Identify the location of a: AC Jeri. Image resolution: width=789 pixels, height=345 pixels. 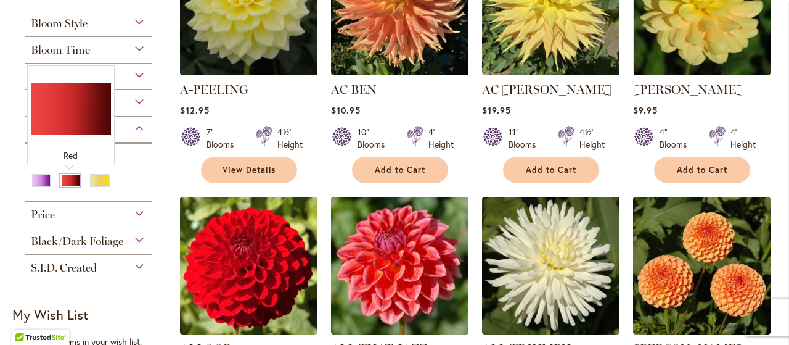
(550, 71).